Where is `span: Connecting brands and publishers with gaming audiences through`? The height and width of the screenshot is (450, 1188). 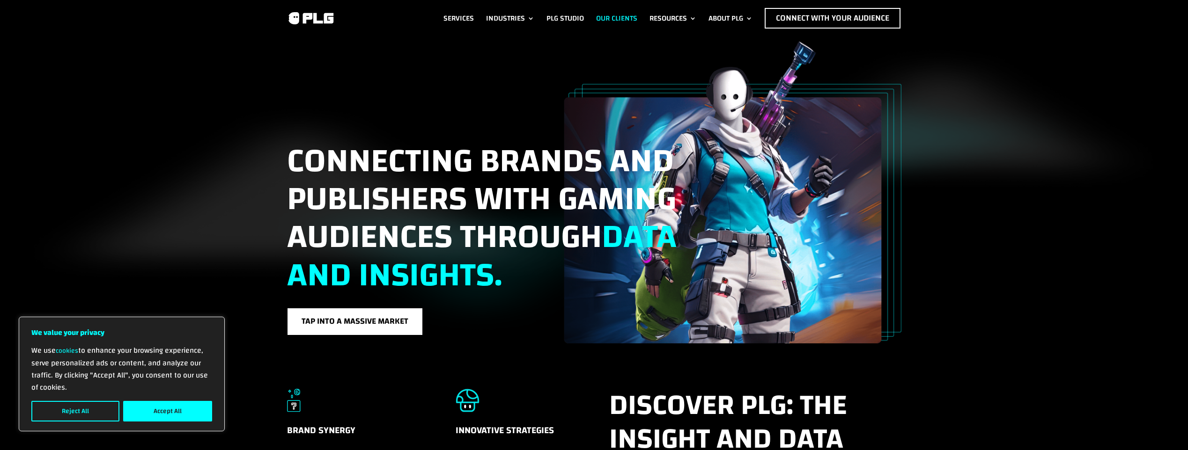
span: Connecting brands and publishers with gaming audiences through is located at coordinates (482, 218).